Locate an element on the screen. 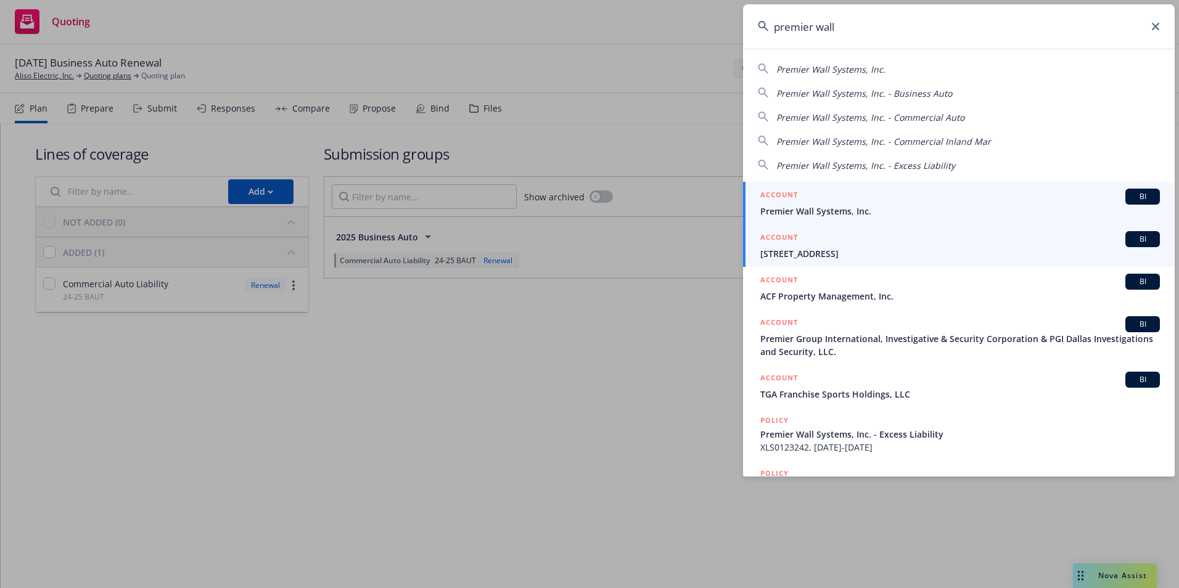  a: ACCOUNTBIPremier Wall Systems, Inc. is located at coordinates (959, 203).